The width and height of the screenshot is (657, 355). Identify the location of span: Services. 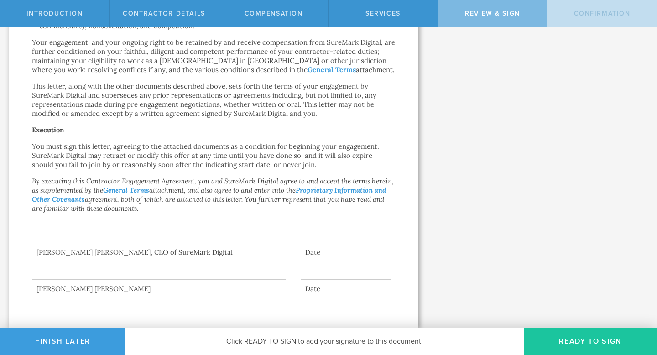
(383, 13).